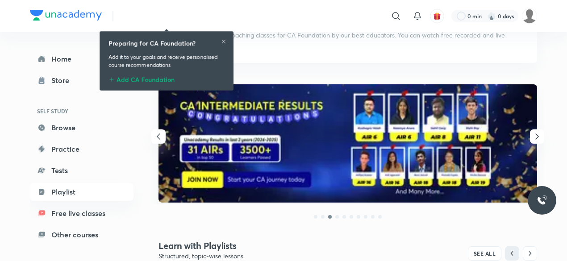 The width and height of the screenshot is (567, 261). What do you see at coordinates (253, 256) in the screenshot?
I see `p: Structured, topic-wise lessons` at bounding box center [253, 256].